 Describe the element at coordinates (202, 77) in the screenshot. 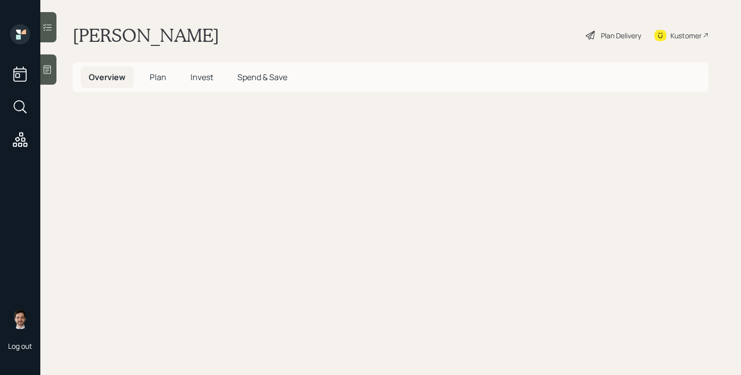

I see `span: Invest` at that location.